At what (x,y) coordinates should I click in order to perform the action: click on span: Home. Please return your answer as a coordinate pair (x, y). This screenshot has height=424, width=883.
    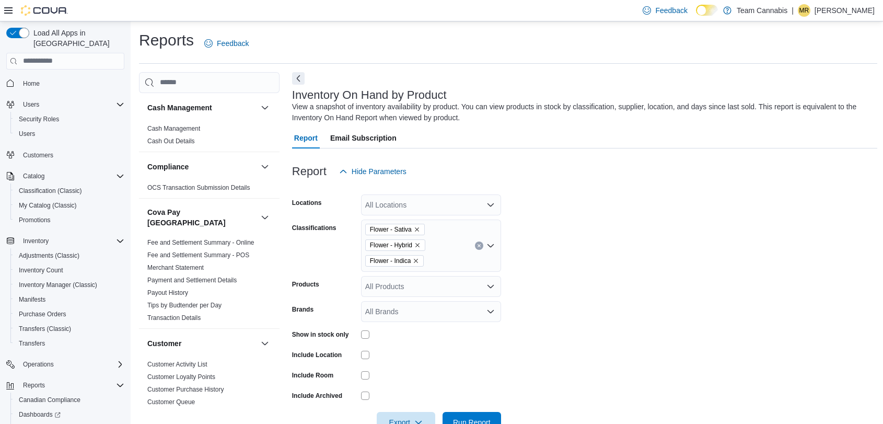
    Looking at the image, I should click on (31, 84).